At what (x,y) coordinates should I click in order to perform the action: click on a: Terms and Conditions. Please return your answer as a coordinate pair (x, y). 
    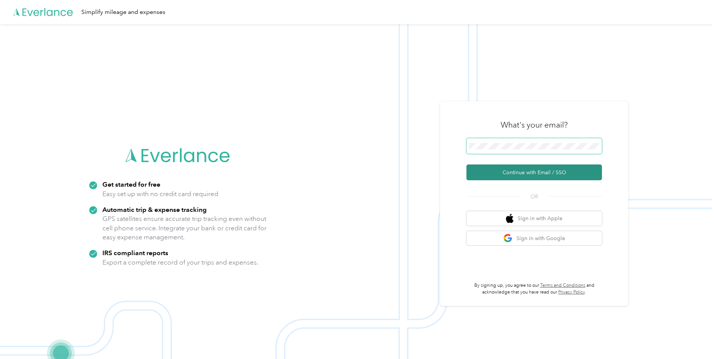
    Looking at the image, I should click on (562, 285).